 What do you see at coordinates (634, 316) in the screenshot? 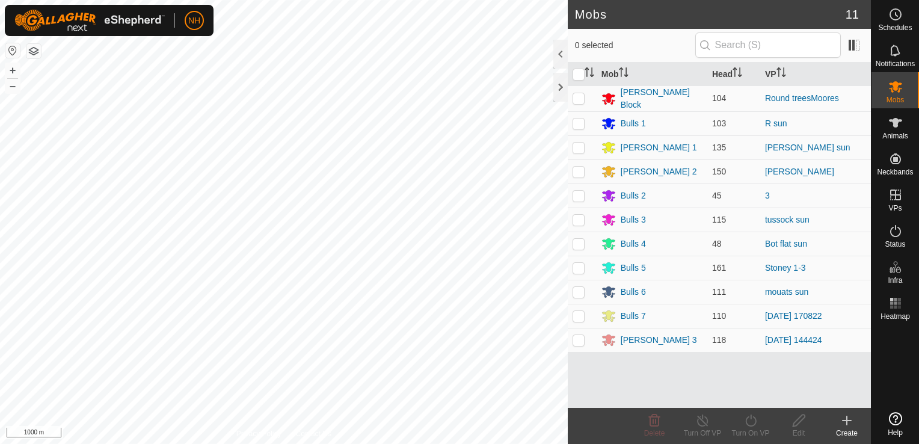
I see `div: Bulls 7` at bounding box center [634, 316].